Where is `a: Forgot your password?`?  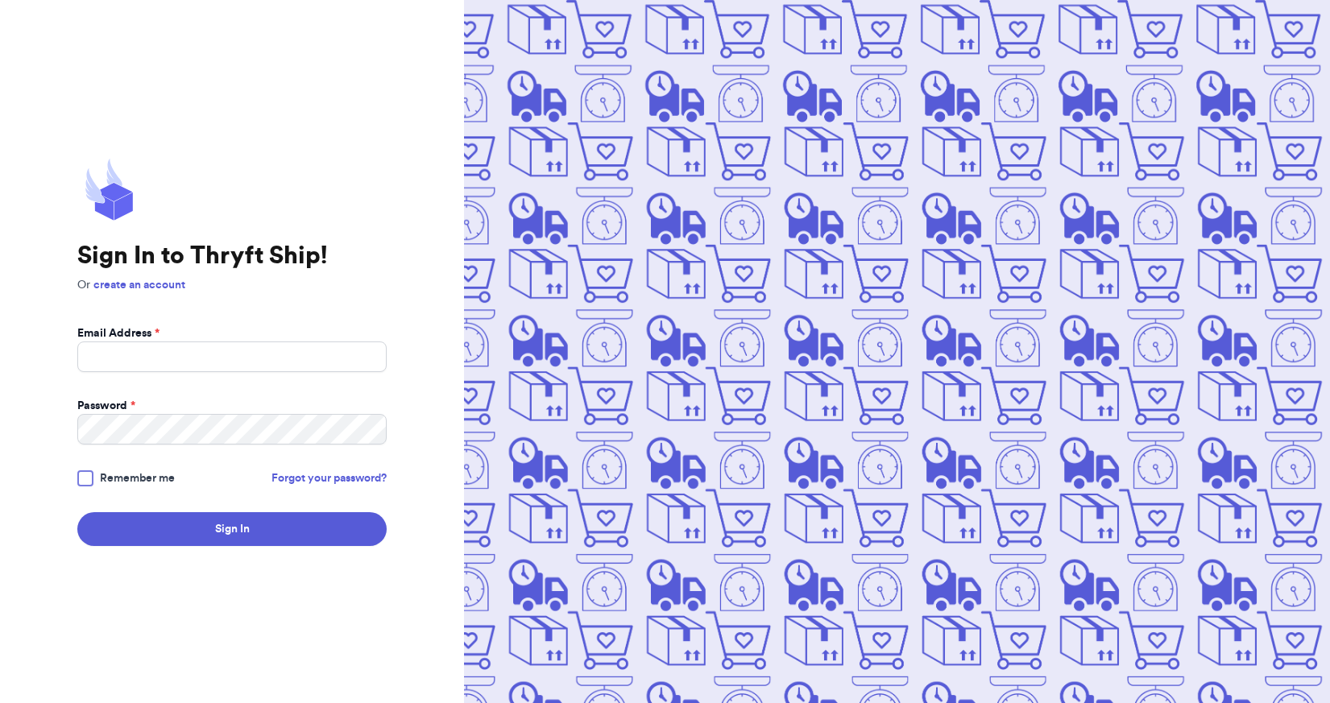 a: Forgot your password? is located at coordinates (329, 478).